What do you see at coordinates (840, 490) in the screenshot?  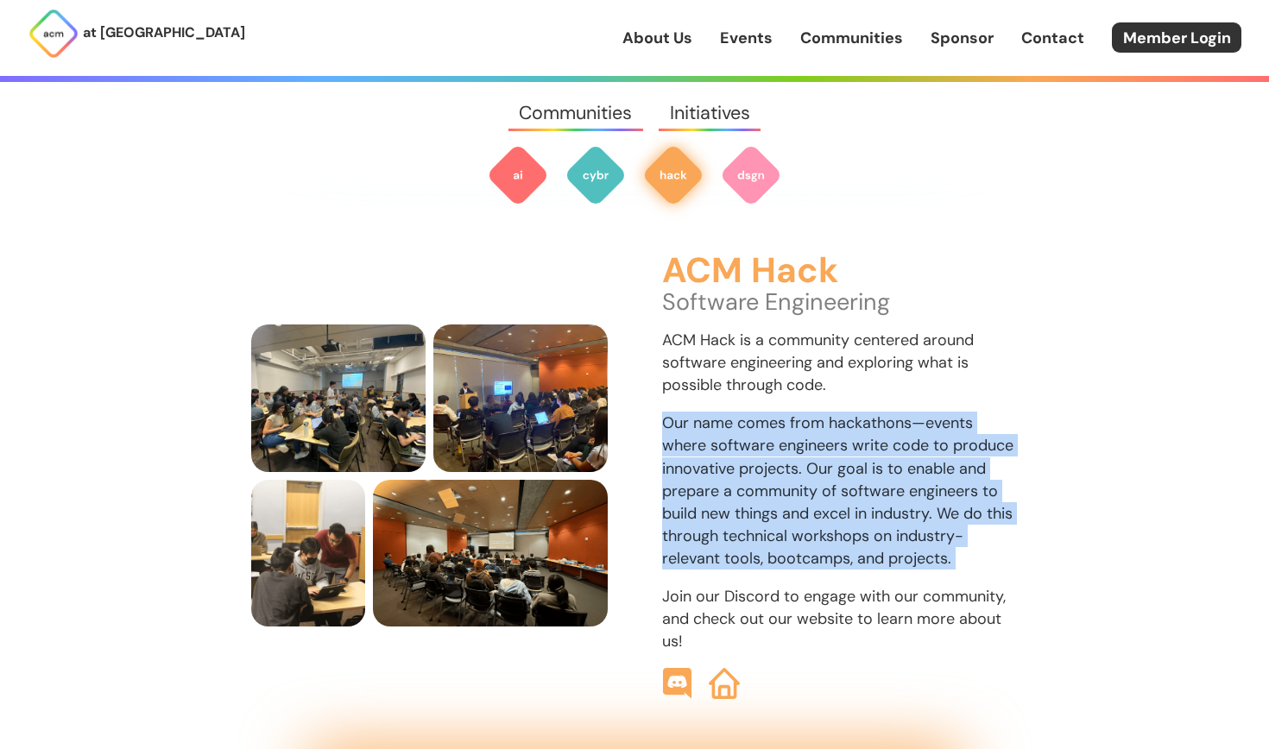 I see `p: Our name comes from hackathons—events where software engineers write code to produce innovative p...` at bounding box center [840, 490].